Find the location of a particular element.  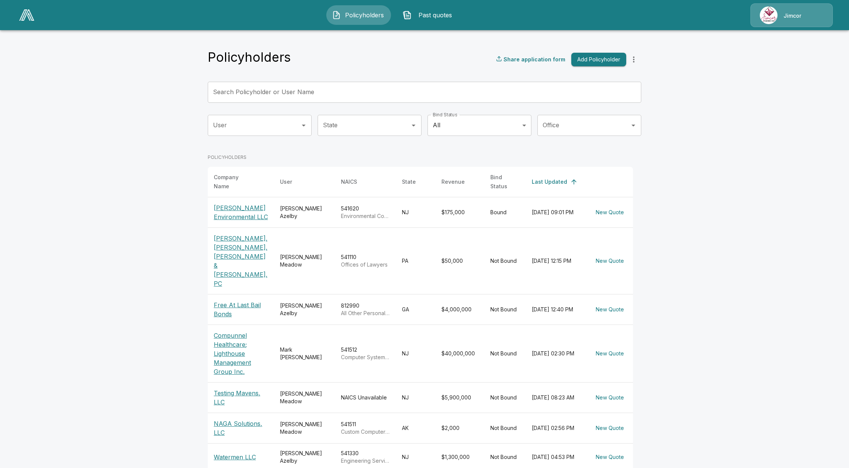

p: Testing Mavens, LLC is located at coordinates (241, 397).